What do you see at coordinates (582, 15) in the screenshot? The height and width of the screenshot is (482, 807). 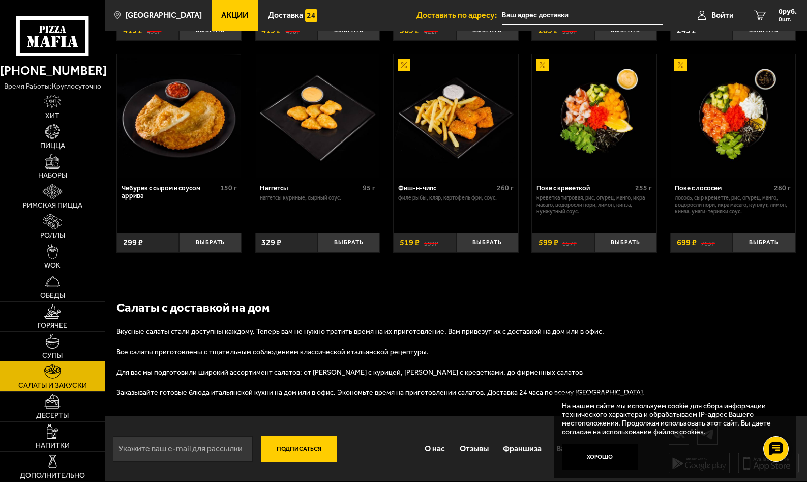 I see `input: Ваш адрес доставки` at bounding box center [582, 15].